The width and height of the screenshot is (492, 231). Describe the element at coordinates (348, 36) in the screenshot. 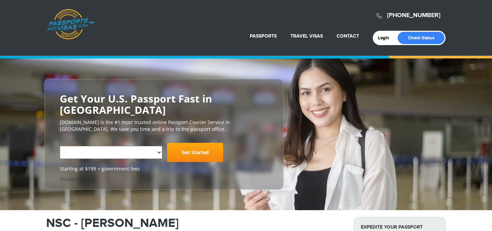

I see `a: Contact` at that location.